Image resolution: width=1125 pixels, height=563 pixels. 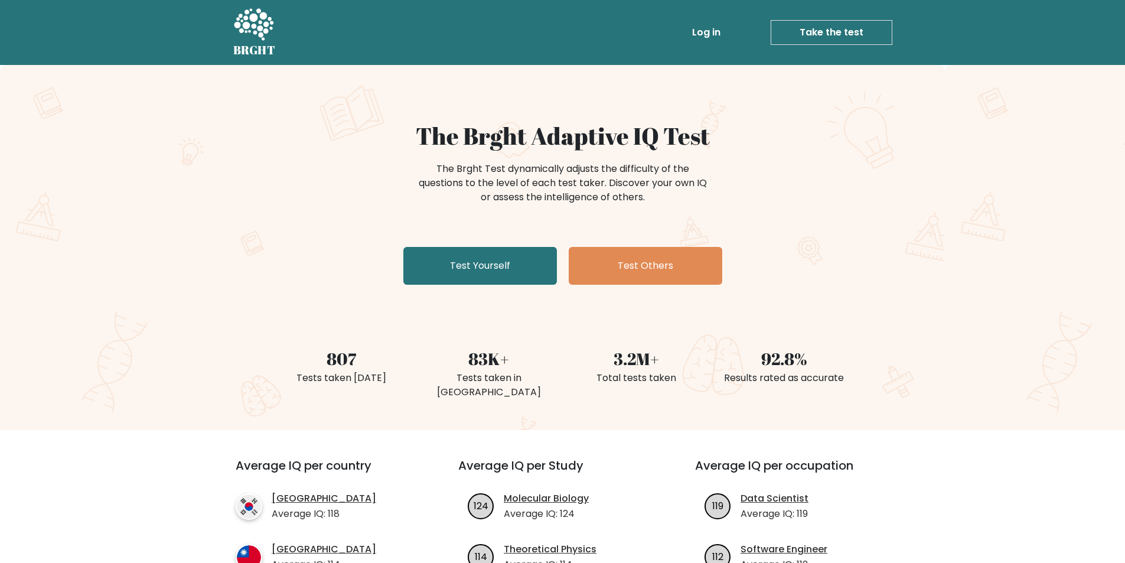 What do you see at coordinates (481, 505) in the screenshot?
I see `text: 124` at bounding box center [481, 505].